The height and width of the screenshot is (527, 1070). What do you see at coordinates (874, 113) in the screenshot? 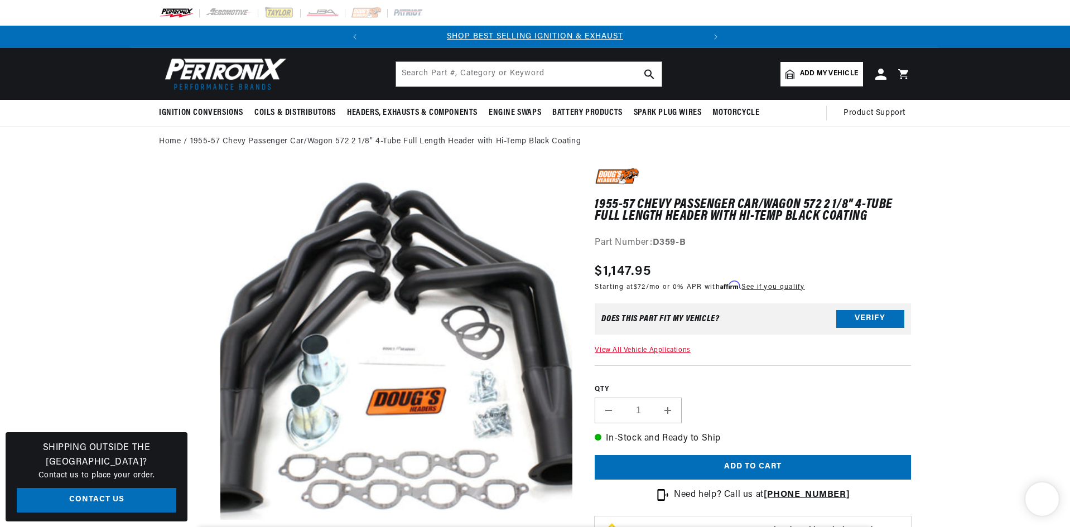
I see `span: Product Support` at bounding box center [874, 113].